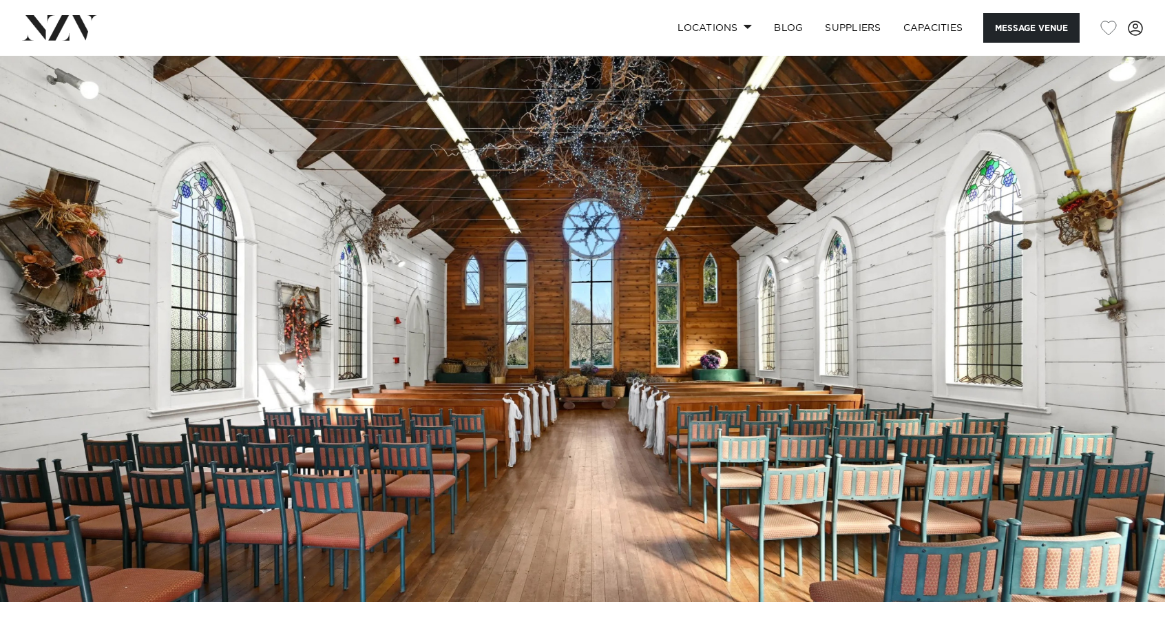 This screenshot has height=642, width=1165. I want to click on img: nzv-logo.png, so click(59, 28).